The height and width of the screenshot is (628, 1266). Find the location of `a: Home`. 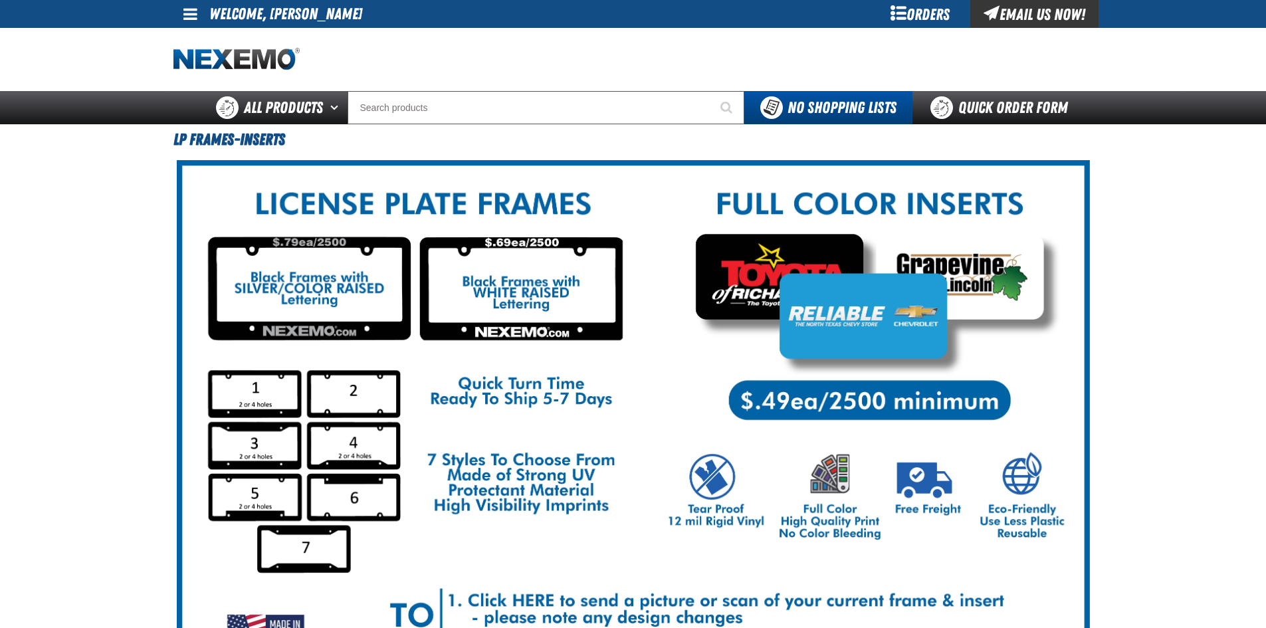

a: Home is located at coordinates (237, 59).